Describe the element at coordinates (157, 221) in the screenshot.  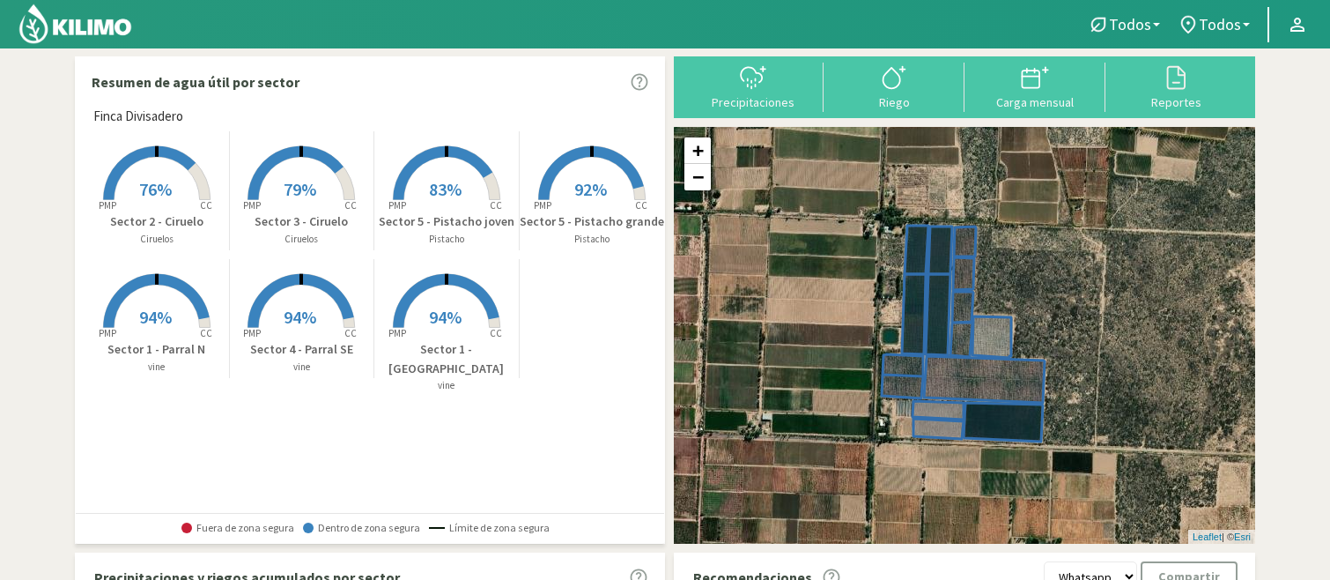
I see `p: Sector 2 - Ciruelo` at that location.